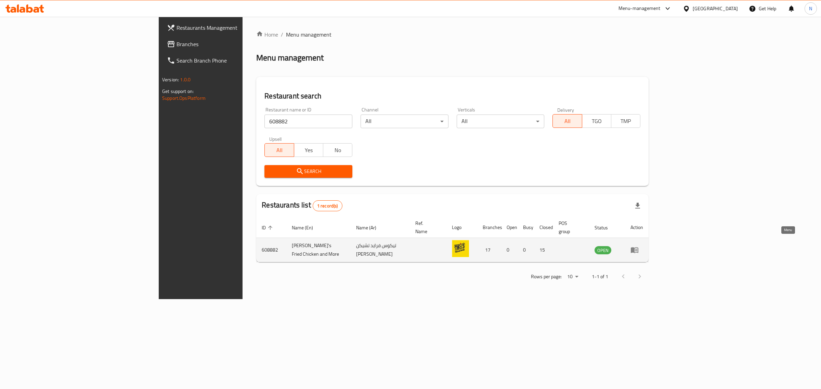  Describe the element at coordinates (460, 249) in the screenshot. I see `img: Tiko's Fried Chicken and More` at that location.